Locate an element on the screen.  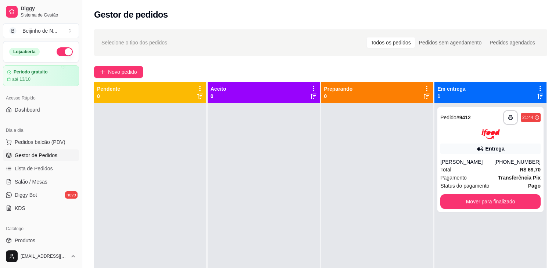
div: Catálogo is located at coordinates (41, 229).